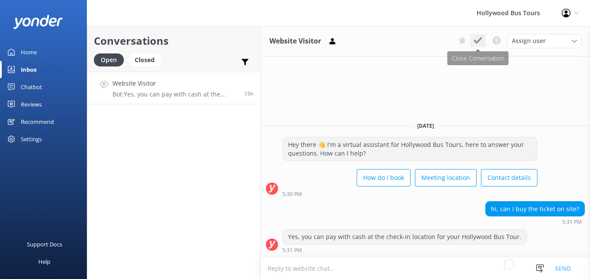 The image size is (590, 279). What do you see at coordinates (31, 139) in the screenshot?
I see `div: Settings` at bounding box center [31, 139].